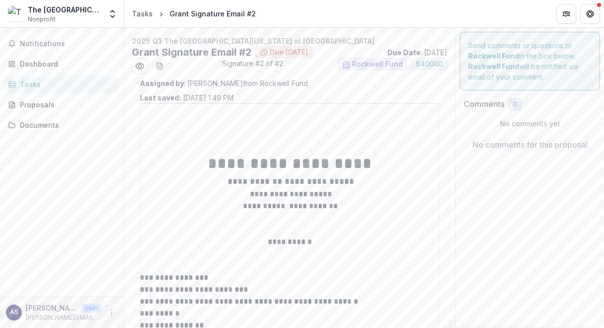 The width and height of the screenshot is (604, 328). I want to click on span: Nonprofit, so click(42, 19).